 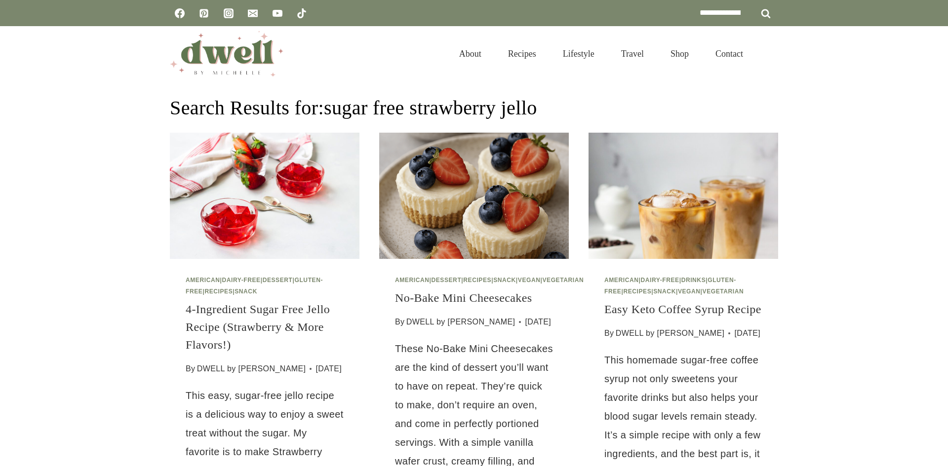 What do you see at coordinates (474, 108) in the screenshot?
I see `h1: Search Results for:` at bounding box center [474, 108].